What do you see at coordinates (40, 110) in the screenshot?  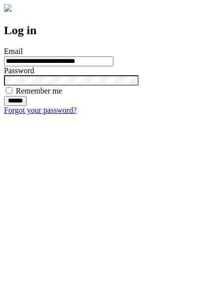 I see `a: Forgot your password?` at bounding box center [40, 110].